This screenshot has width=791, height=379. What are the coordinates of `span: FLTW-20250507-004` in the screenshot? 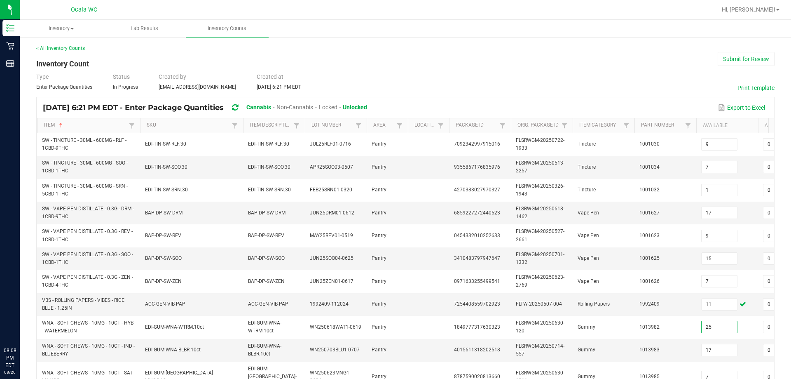 It's located at (539, 304).